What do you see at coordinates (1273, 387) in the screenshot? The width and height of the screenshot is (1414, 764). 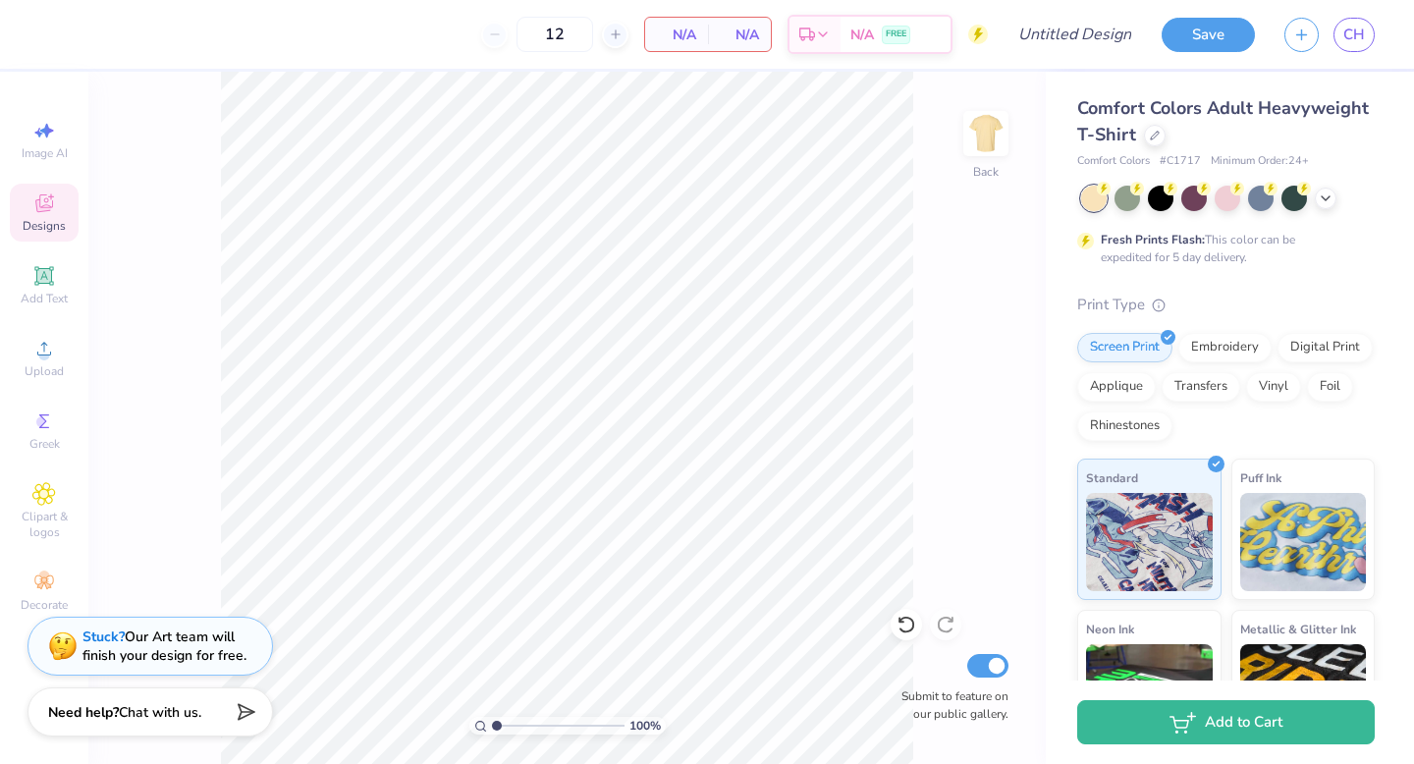 I see `div: Vinyl` at bounding box center [1273, 387].